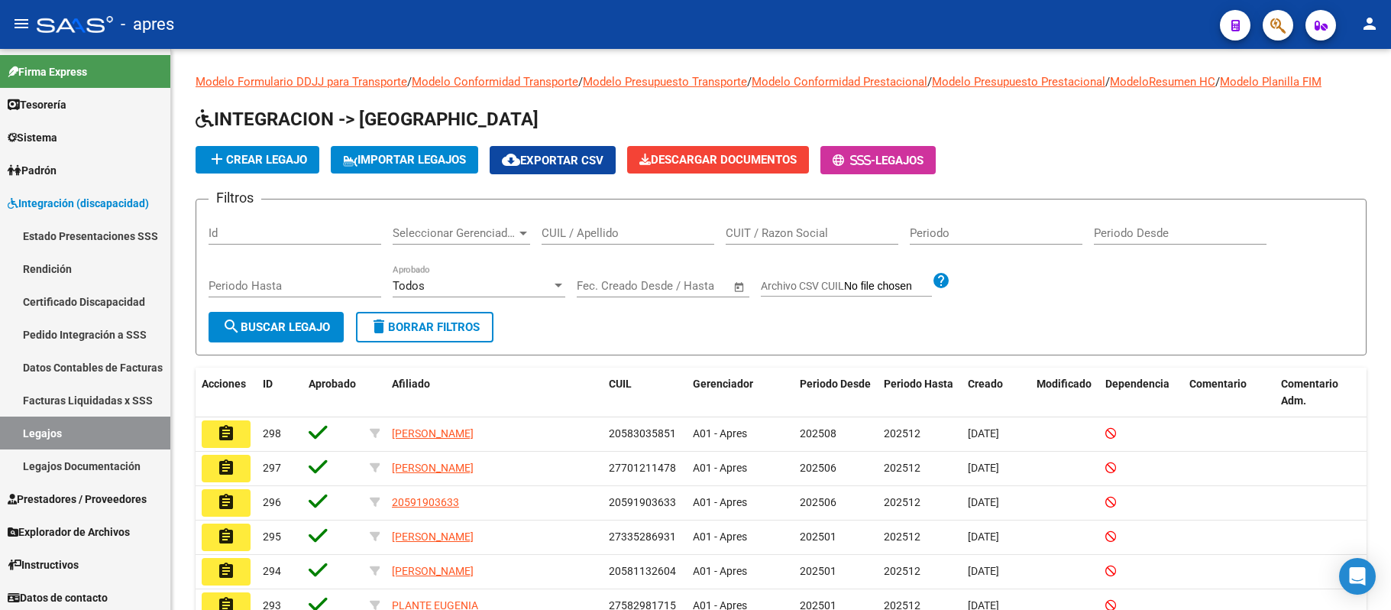  What do you see at coordinates (404, 160) in the screenshot?
I see `button: IMPORTAR LEGAJOS` at bounding box center [404, 160].